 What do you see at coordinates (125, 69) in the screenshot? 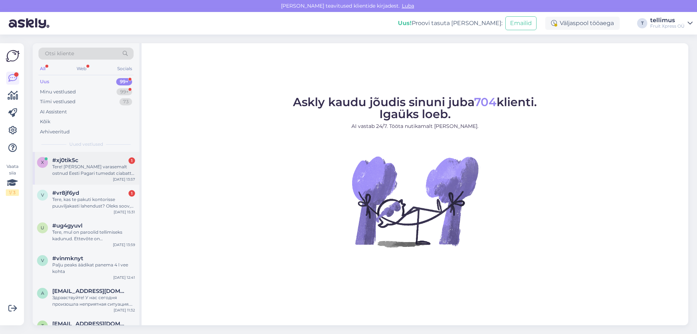
I see `div: Socials` at bounding box center [125, 69].